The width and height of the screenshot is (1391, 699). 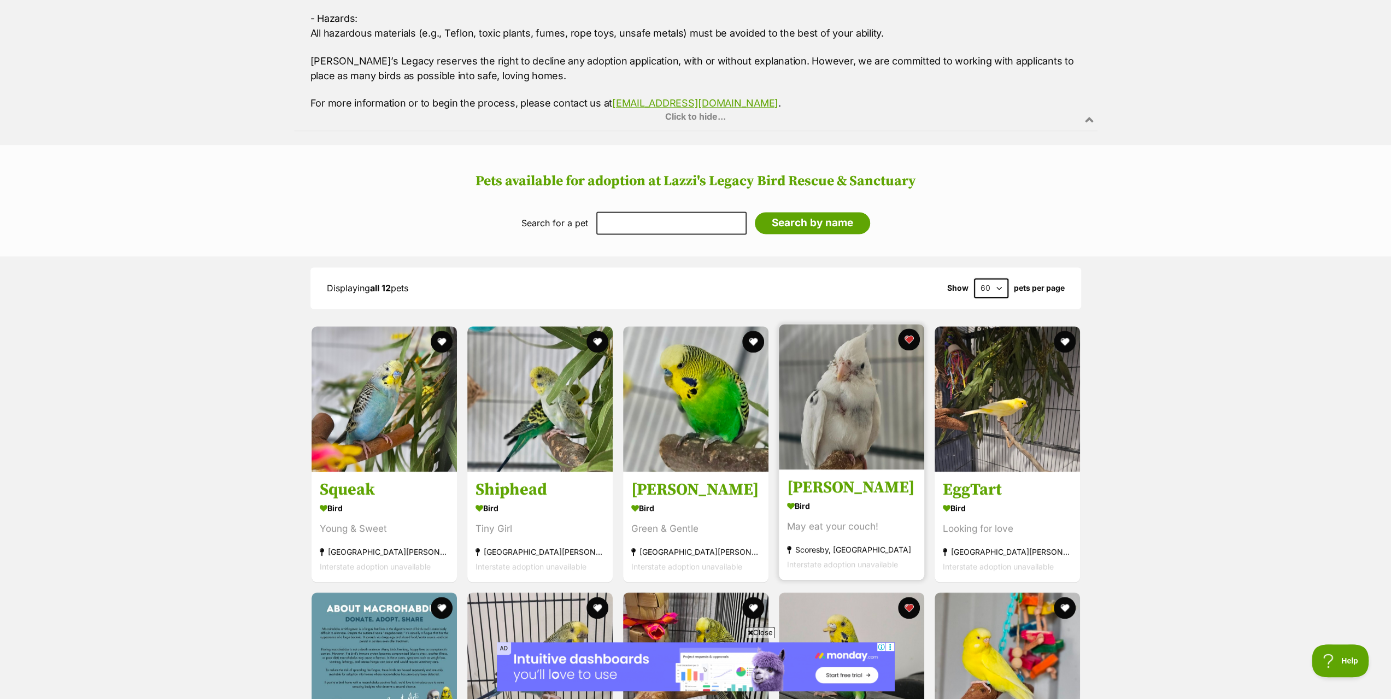 I want to click on img: Jeffery, so click(x=851, y=397).